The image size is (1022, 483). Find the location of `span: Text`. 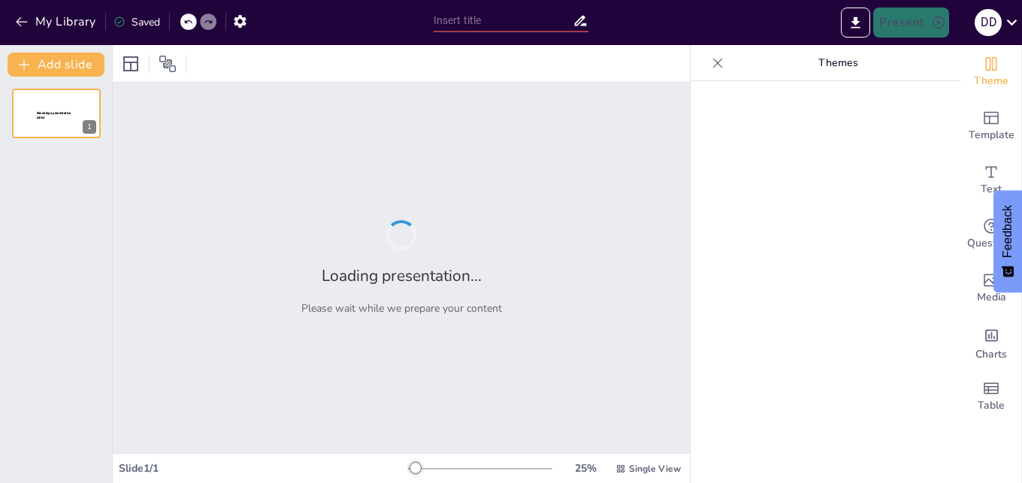

span: Text is located at coordinates (992, 189).